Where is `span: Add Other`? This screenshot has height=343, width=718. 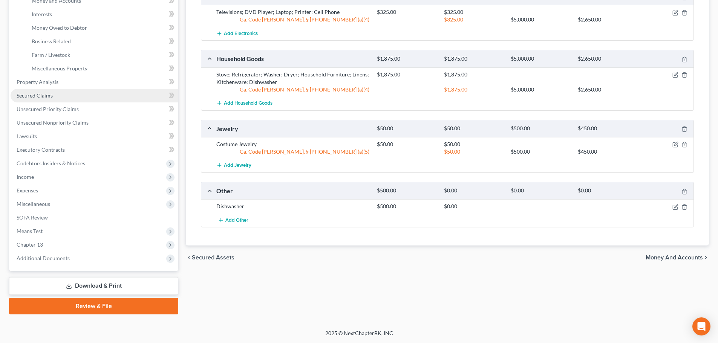 span: Add Other is located at coordinates (237, 220).